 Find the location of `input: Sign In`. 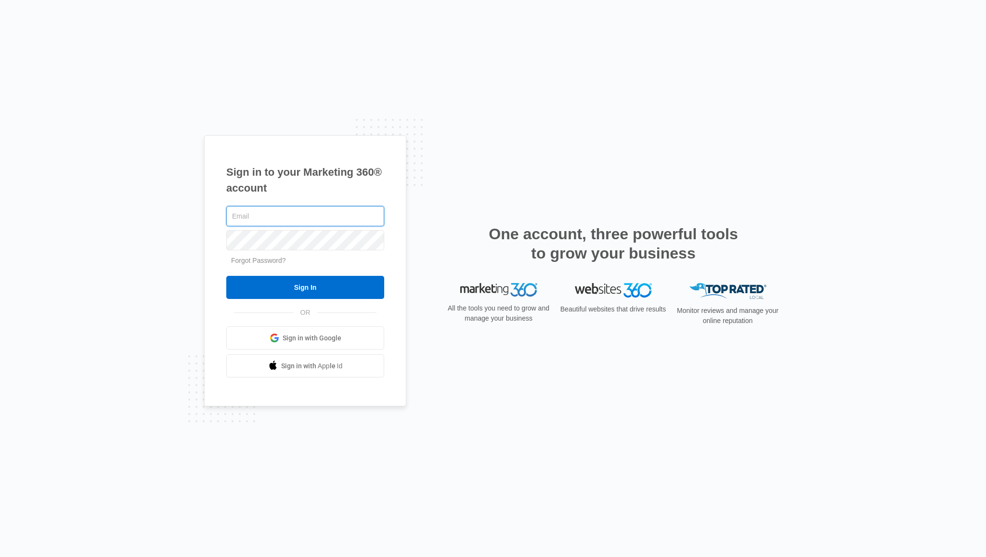

input: Sign In is located at coordinates (305, 287).